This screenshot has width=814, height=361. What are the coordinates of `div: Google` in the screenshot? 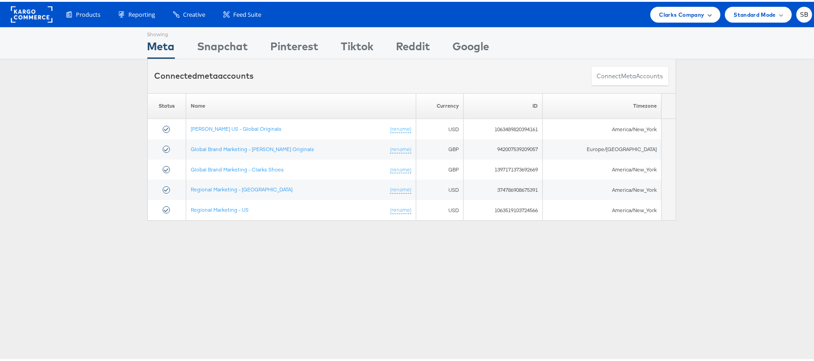 It's located at (471, 47).